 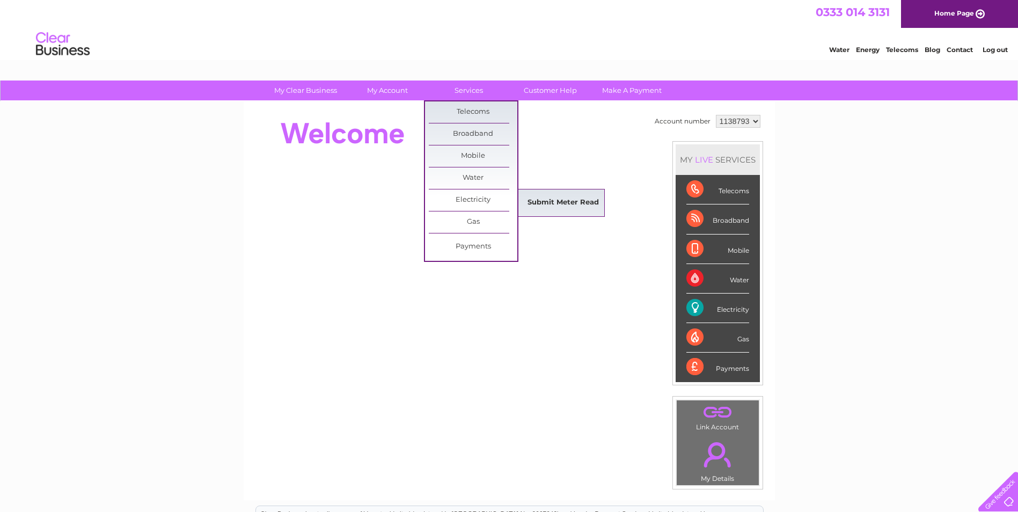 What do you see at coordinates (717, 308) in the screenshot?
I see `div: Electricity` at bounding box center [717, 308].